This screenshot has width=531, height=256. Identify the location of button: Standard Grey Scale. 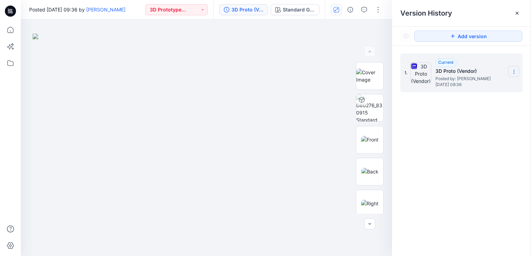
(295, 10).